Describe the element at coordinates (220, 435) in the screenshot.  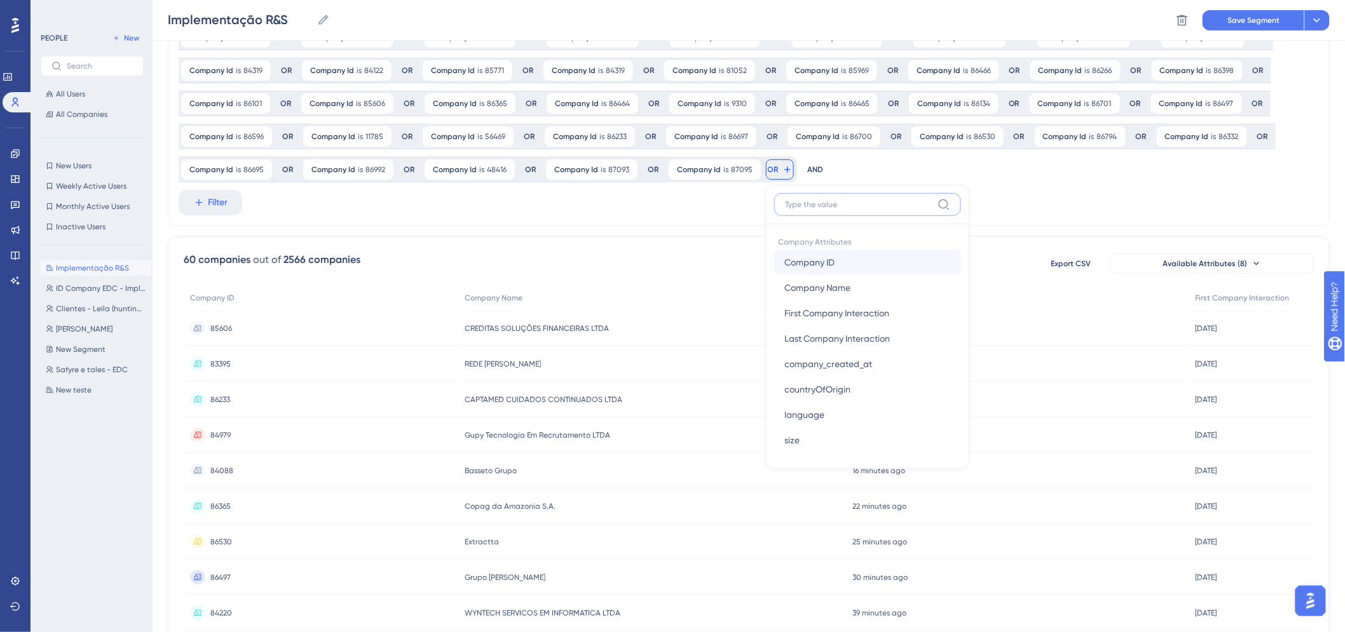
I see `span: 84979` at that location.